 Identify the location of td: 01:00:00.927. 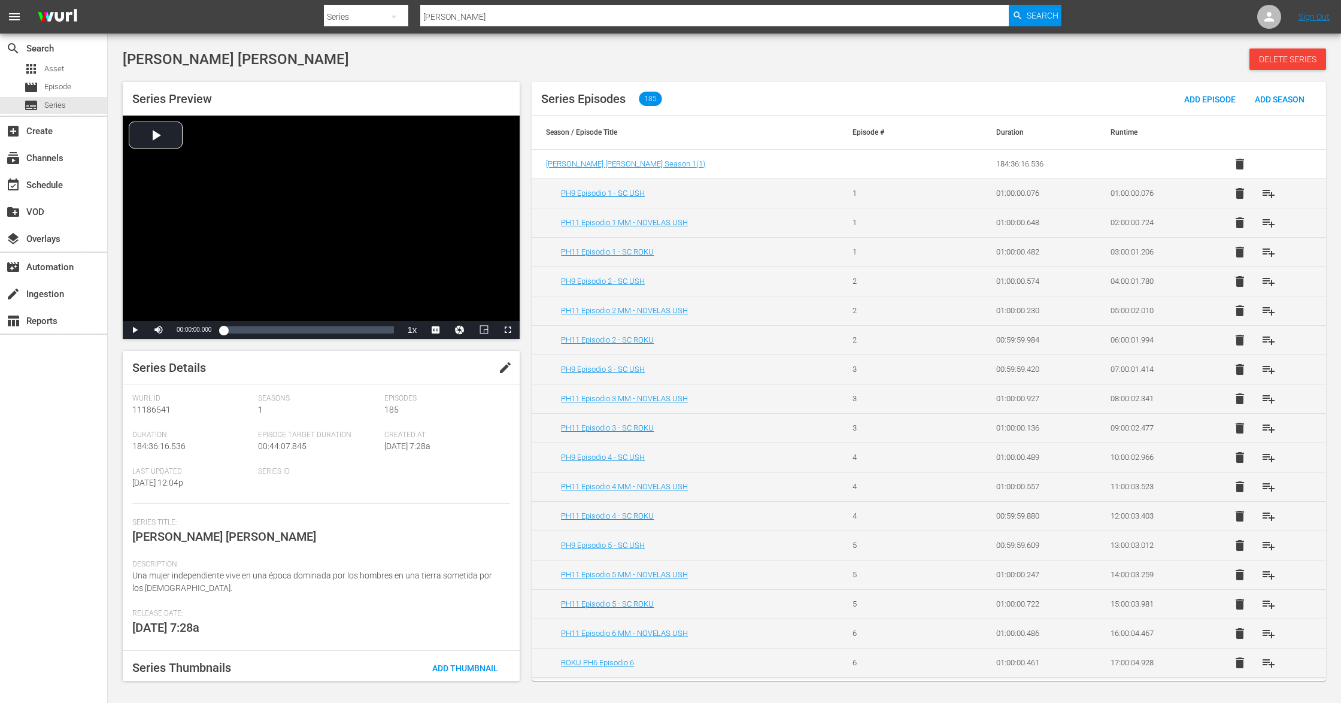
(1039, 398).